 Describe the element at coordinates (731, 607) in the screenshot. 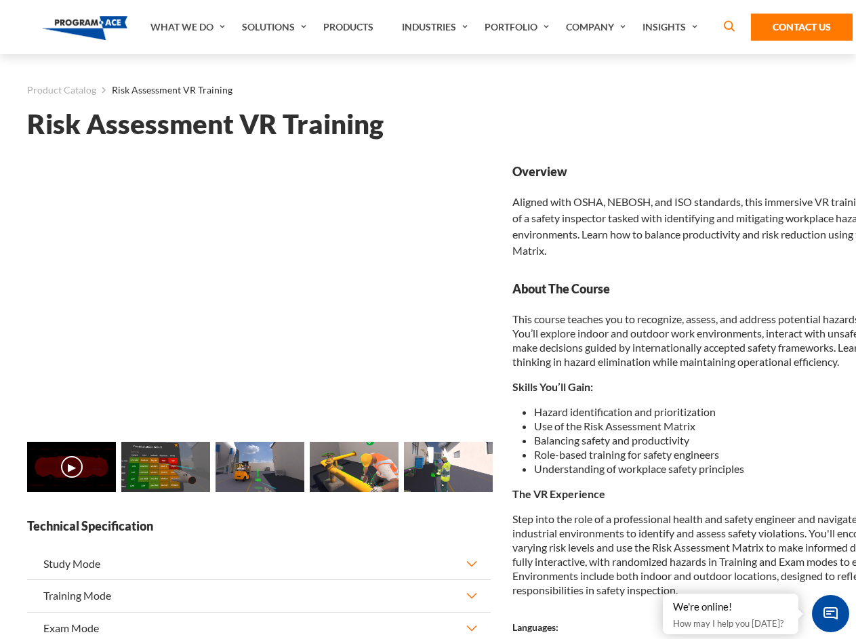

I see `div: We're online!` at that location.